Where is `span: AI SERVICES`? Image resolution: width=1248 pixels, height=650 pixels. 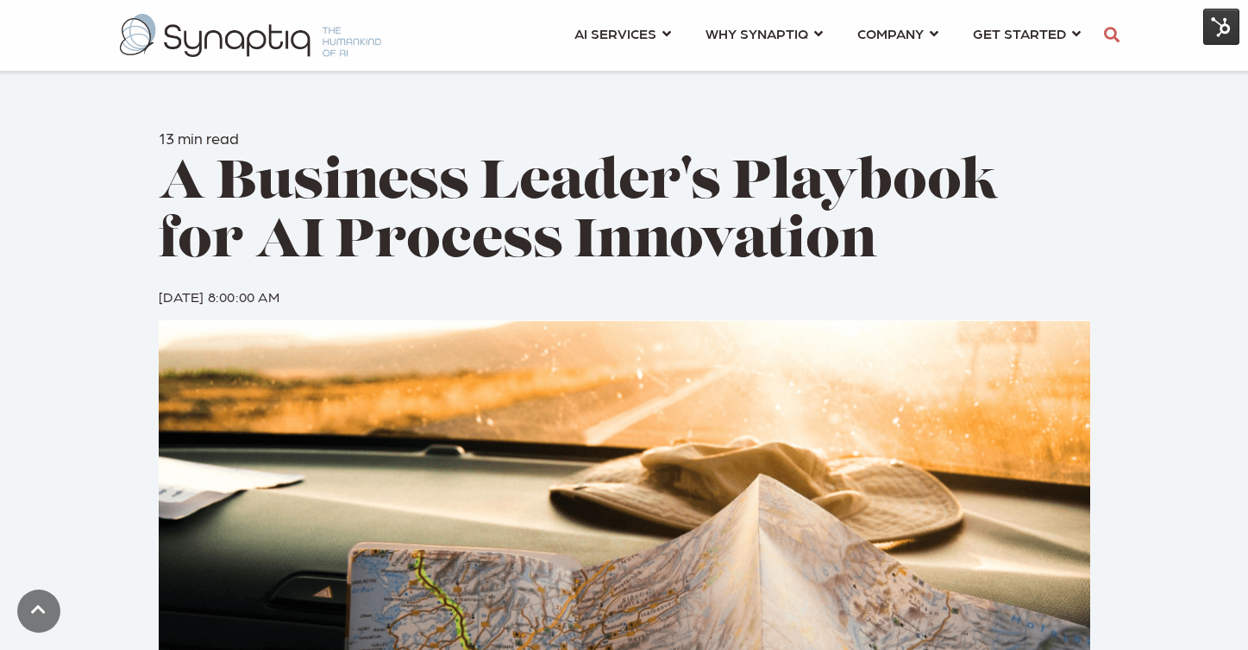 span: AI SERVICES is located at coordinates (615, 33).